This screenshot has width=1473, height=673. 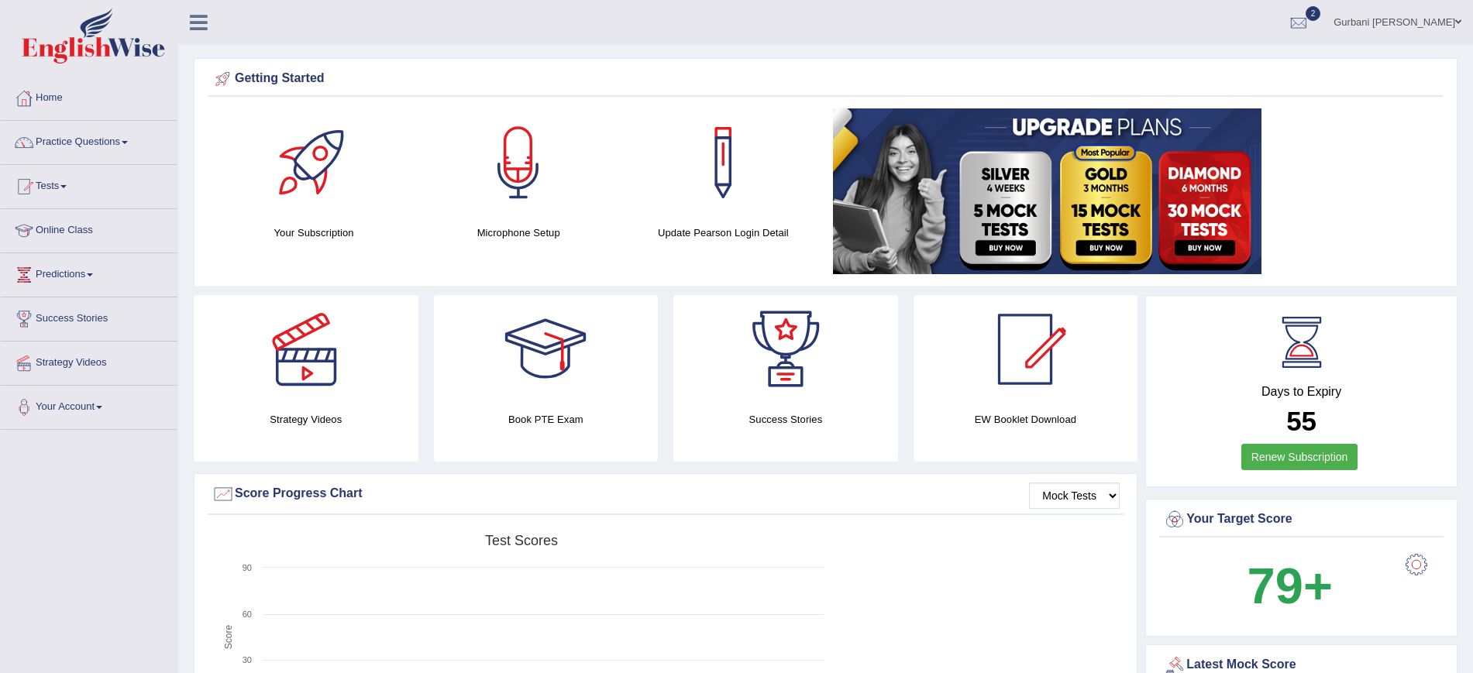 I want to click on a: Strategy Videos, so click(x=89, y=361).